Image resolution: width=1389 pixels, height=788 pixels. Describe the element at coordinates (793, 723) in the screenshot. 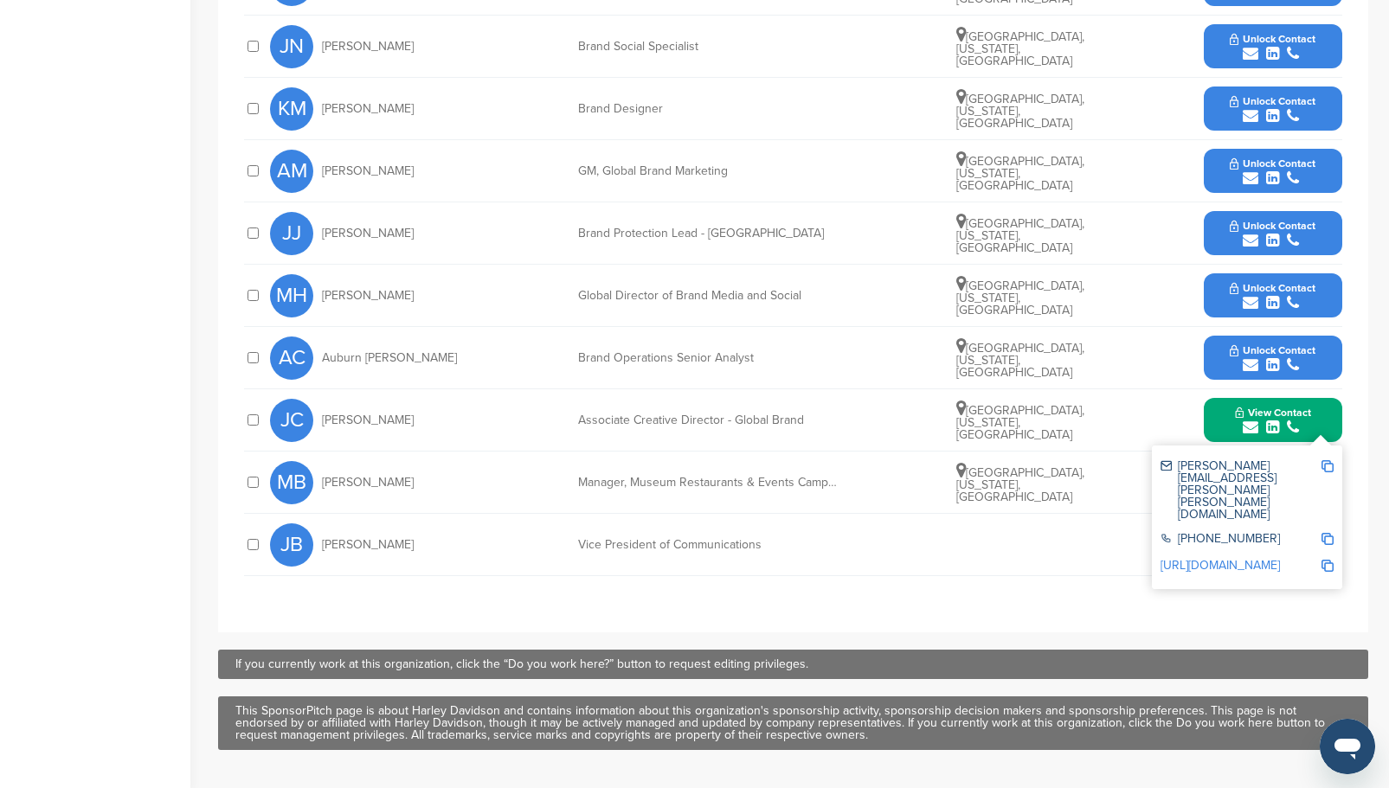

I see `div: This SponsorPitch page is about Harley Davidson and contains information about this organization'...` at that location.